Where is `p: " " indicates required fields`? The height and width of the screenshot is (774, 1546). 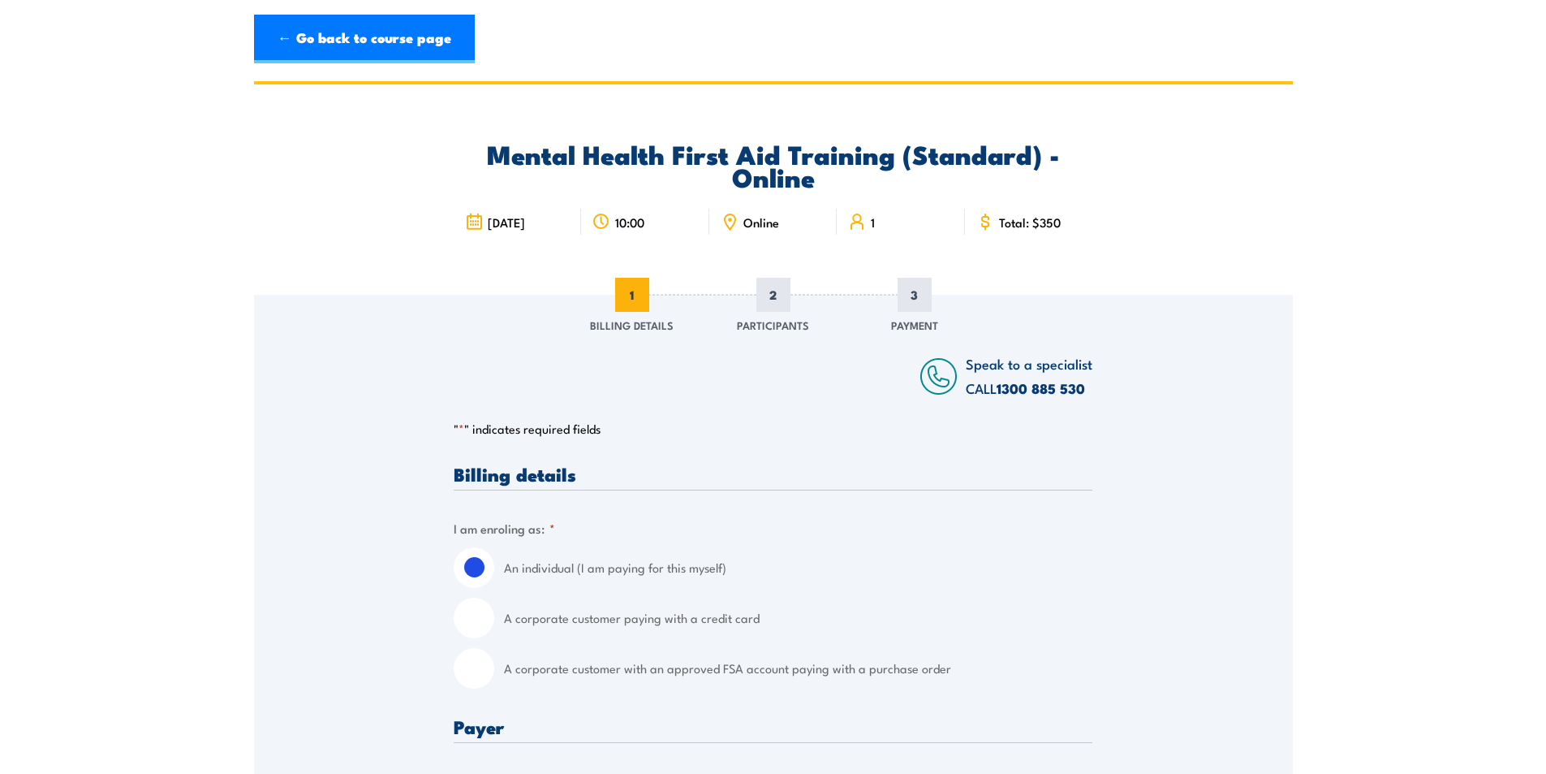
p: " " indicates required fields is located at coordinates (773, 429).